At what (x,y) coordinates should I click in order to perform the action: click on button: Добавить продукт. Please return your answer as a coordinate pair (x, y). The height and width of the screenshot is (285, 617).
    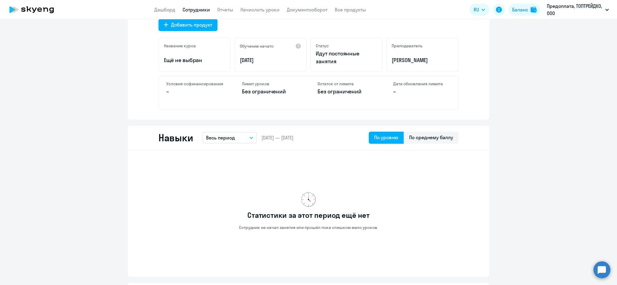
    Looking at the image, I should click on (188, 25).